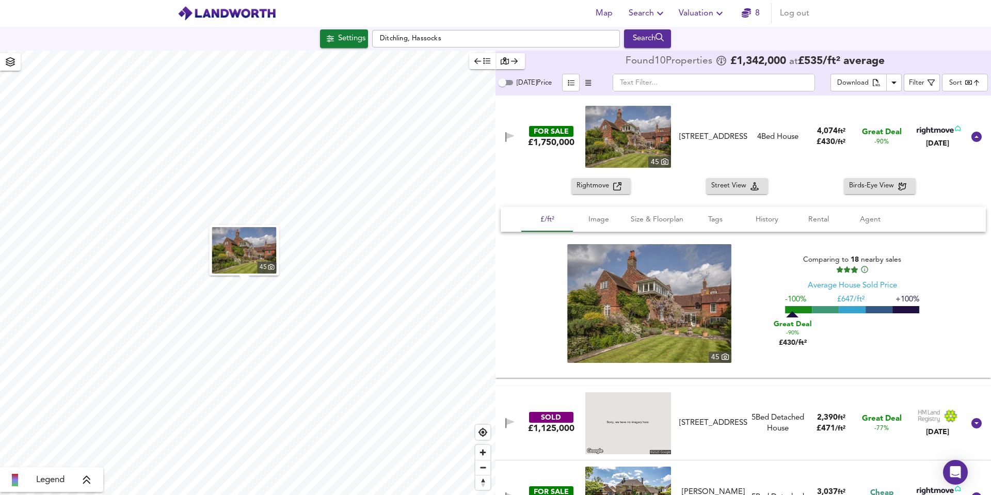 The width and height of the screenshot is (991, 495). Describe the element at coordinates (483, 482) in the screenshot. I see `button: Reset bearing to north` at that location.